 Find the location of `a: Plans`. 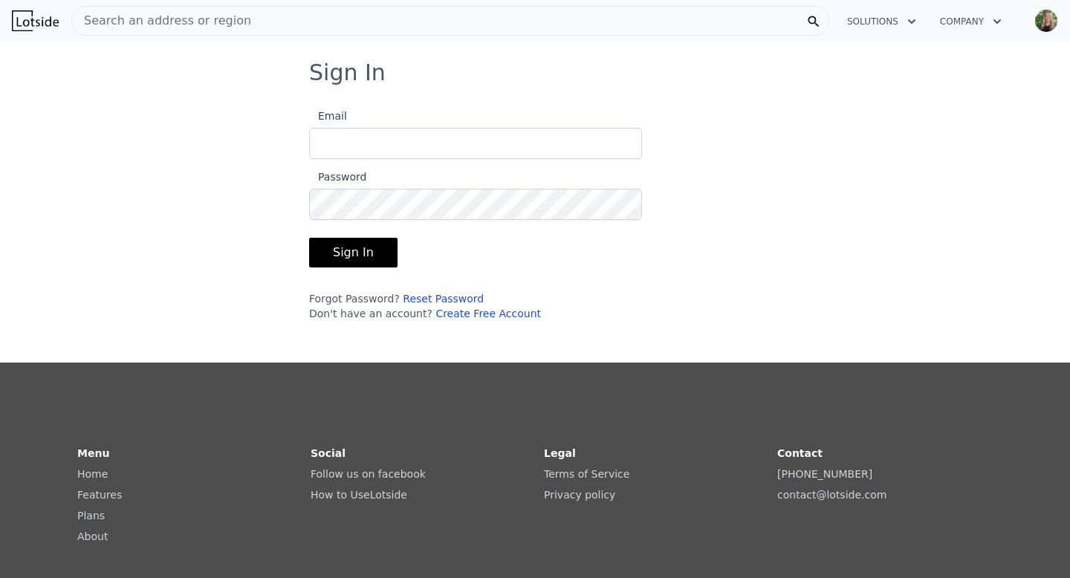

a: Plans is located at coordinates (91, 516).